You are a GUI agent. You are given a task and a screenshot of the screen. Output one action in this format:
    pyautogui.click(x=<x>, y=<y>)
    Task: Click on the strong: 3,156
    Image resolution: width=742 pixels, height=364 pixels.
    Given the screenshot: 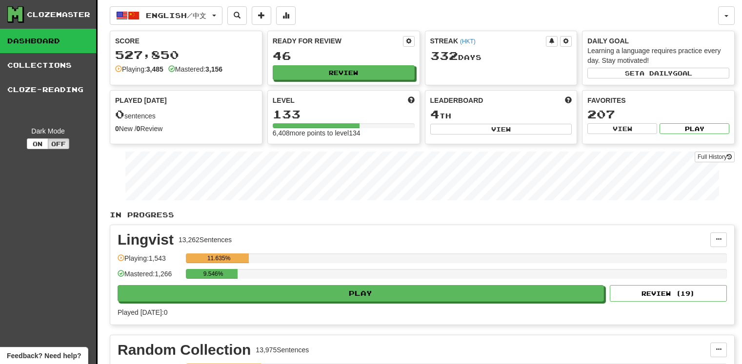 What is the action you would take?
    pyautogui.click(x=214, y=69)
    